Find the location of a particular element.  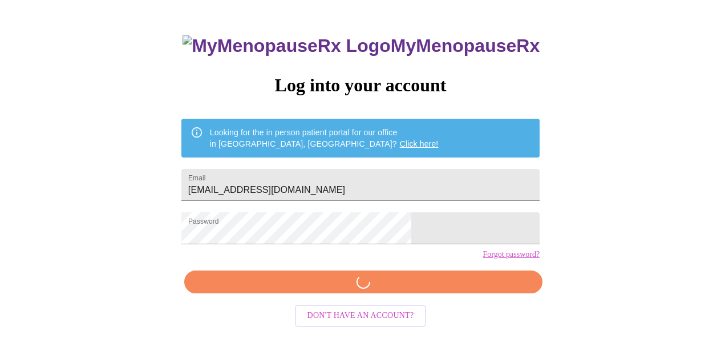

a: Don't have an account? is located at coordinates (360, 314).